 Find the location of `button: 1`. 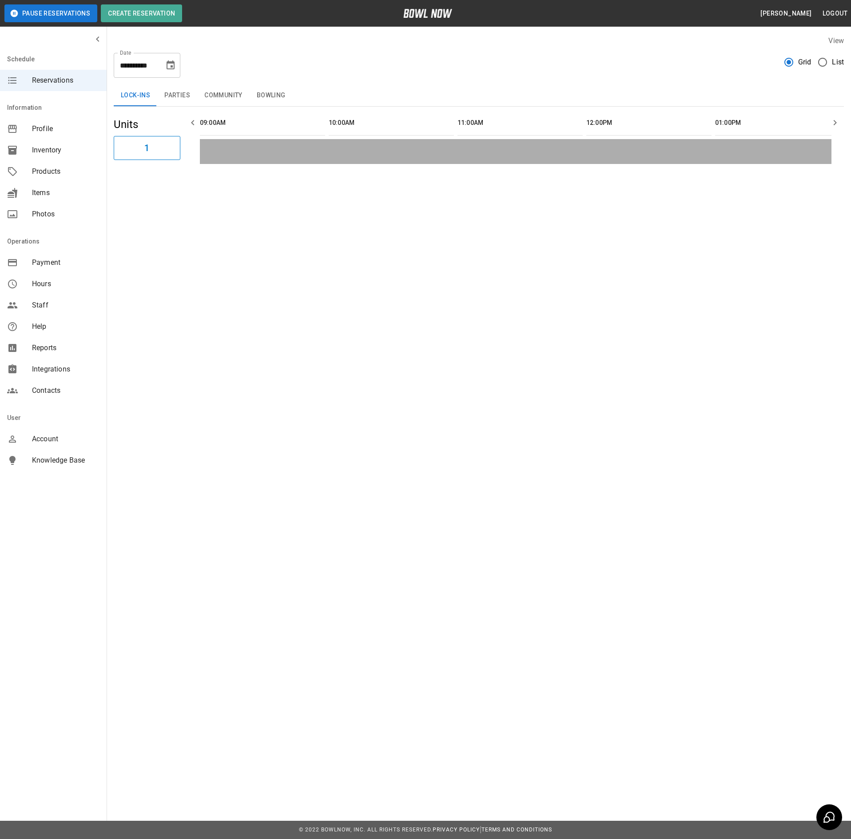

button: 1 is located at coordinates (147, 148).